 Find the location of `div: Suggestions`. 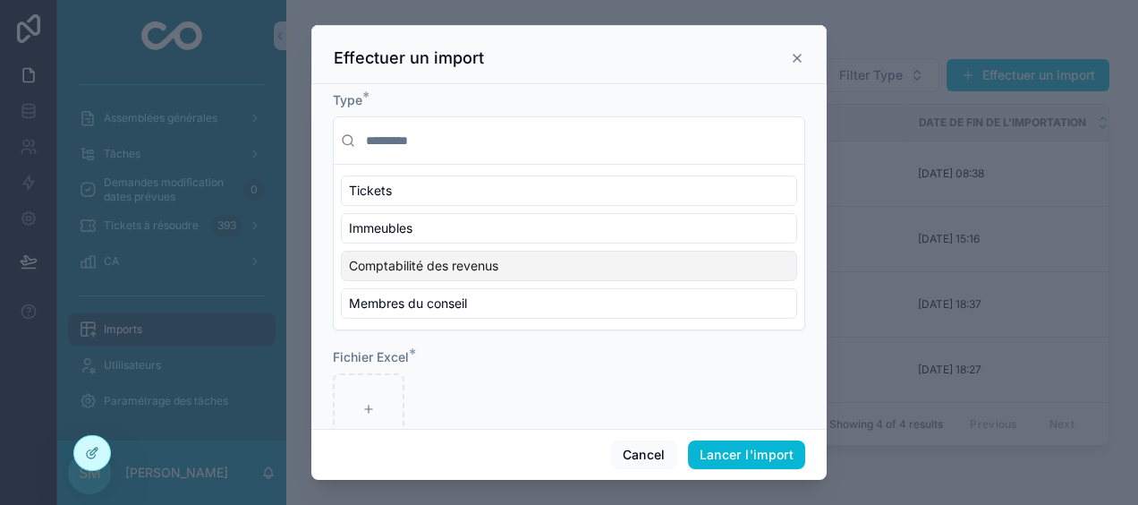

div: Suggestions is located at coordinates (569, 247).